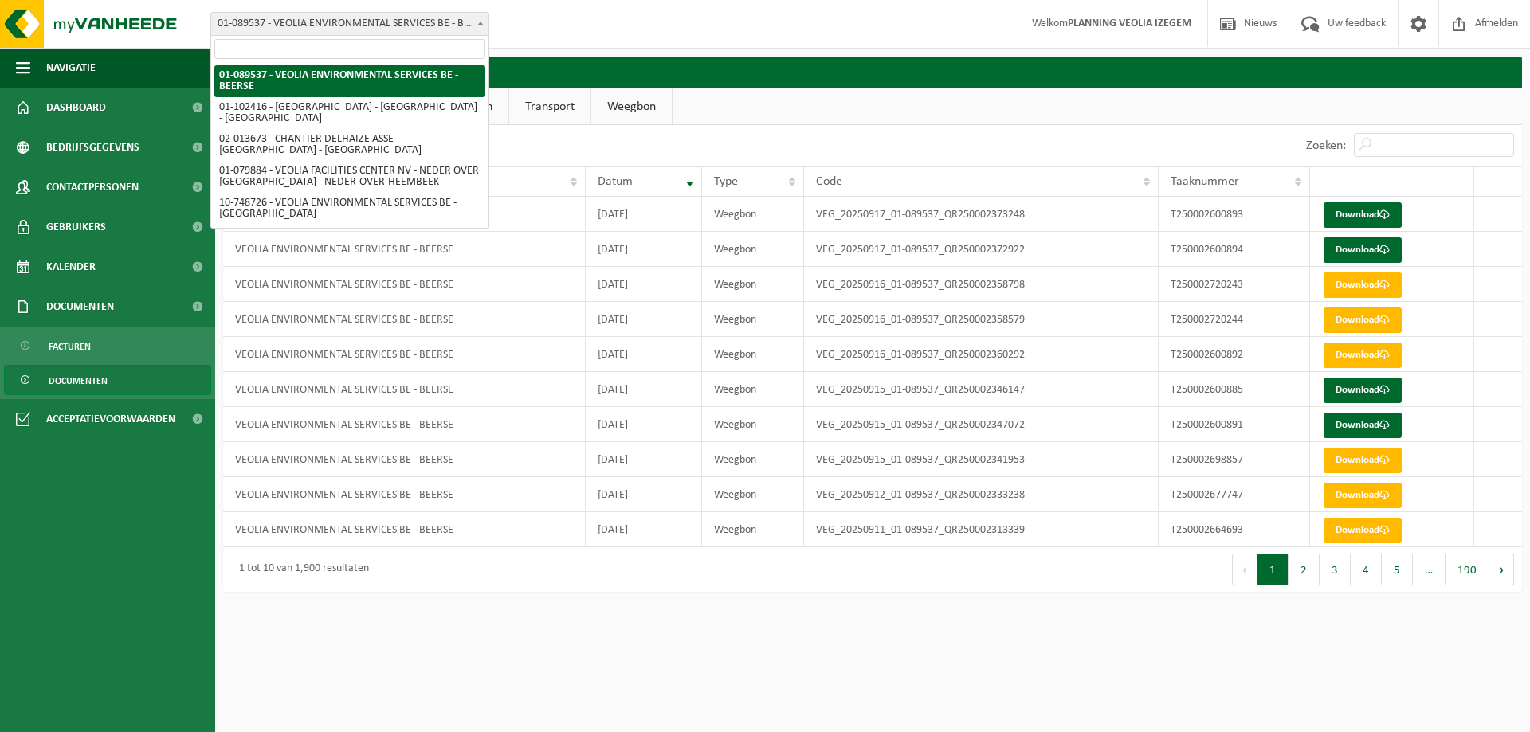 The height and width of the screenshot is (732, 1530). I want to click on td: T250002720243, so click(1234, 284).